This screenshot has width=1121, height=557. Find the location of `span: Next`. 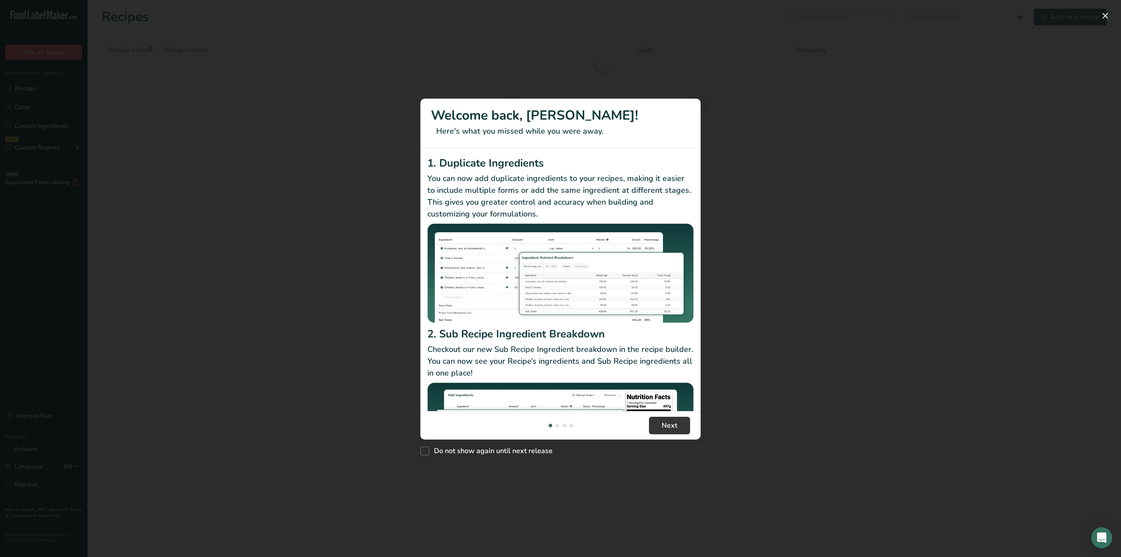

span: Next is located at coordinates (670, 425).